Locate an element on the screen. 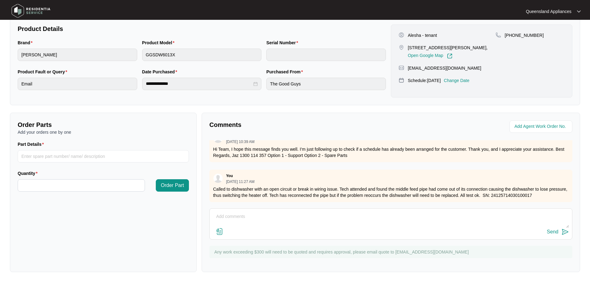 The height and width of the screenshot is (282, 590). p: Alesha - tenant is located at coordinates (423, 35).